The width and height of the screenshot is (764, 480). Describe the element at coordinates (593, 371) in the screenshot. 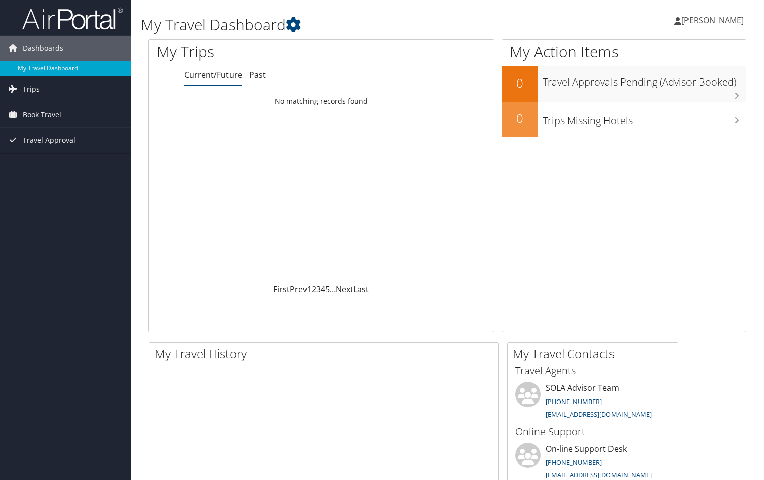

I see `h3: Travel Agents` at that location.